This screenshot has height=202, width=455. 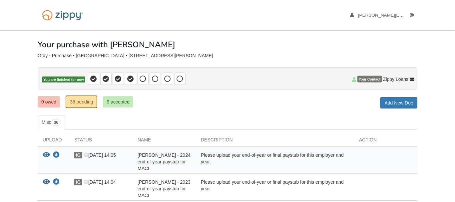 I want to click on span: Zippy Loans, so click(x=396, y=79).